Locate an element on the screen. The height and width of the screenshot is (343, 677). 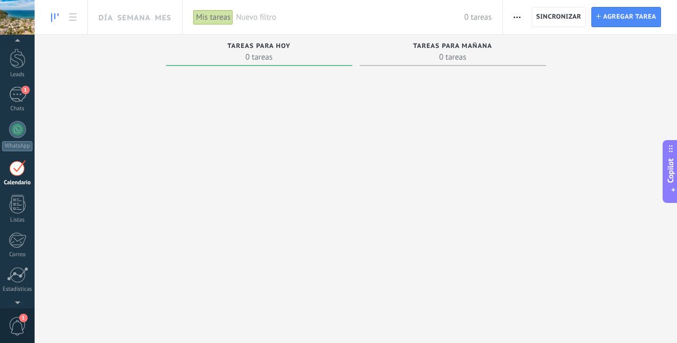
a: To-do list is located at coordinates (73, 17).